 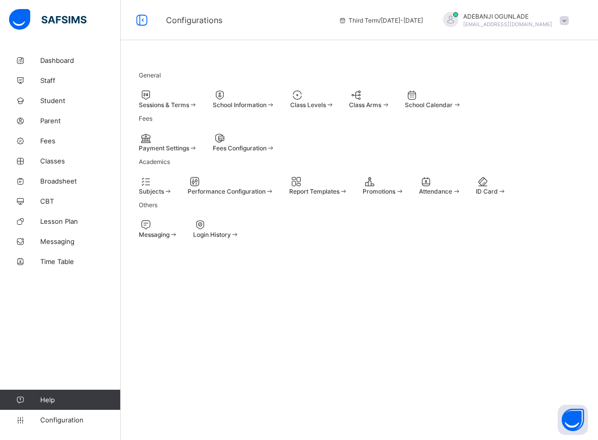 I want to click on div: Login History, so click(x=216, y=229).